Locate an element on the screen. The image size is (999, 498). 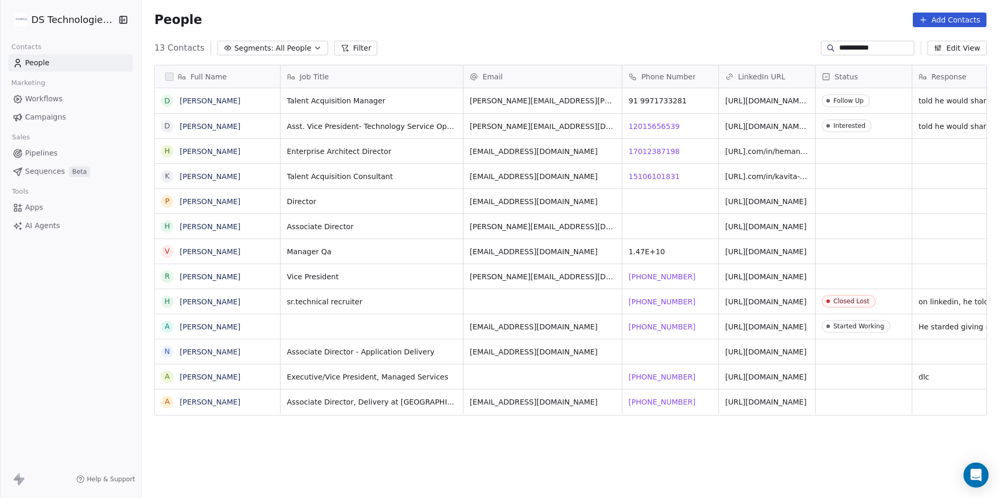
div: V is located at coordinates (168, 251).